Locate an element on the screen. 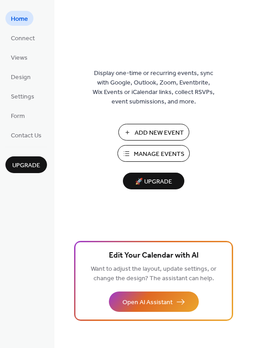  span: Views is located at coordinates (19, 58).